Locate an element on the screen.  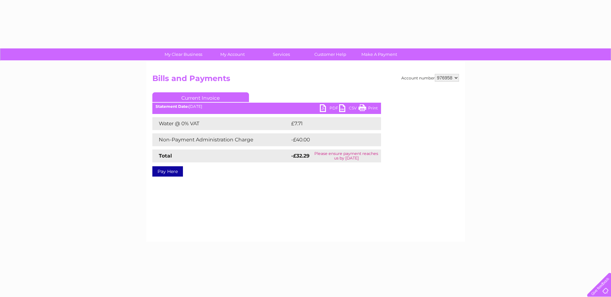
div: Account number is located at coordinates (430, 78).